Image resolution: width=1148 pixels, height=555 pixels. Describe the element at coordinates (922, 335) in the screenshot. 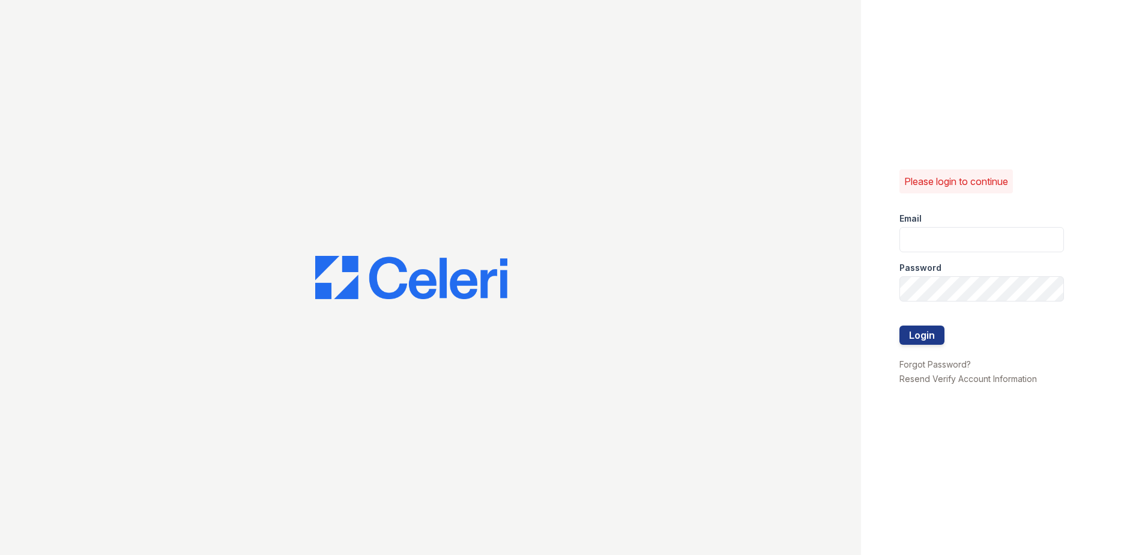

I see `button: Login` at that location.